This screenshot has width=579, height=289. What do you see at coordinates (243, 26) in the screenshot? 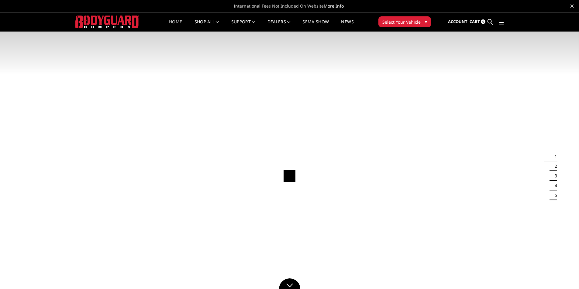
I see `a: Support` at bounding box center [243, 26].